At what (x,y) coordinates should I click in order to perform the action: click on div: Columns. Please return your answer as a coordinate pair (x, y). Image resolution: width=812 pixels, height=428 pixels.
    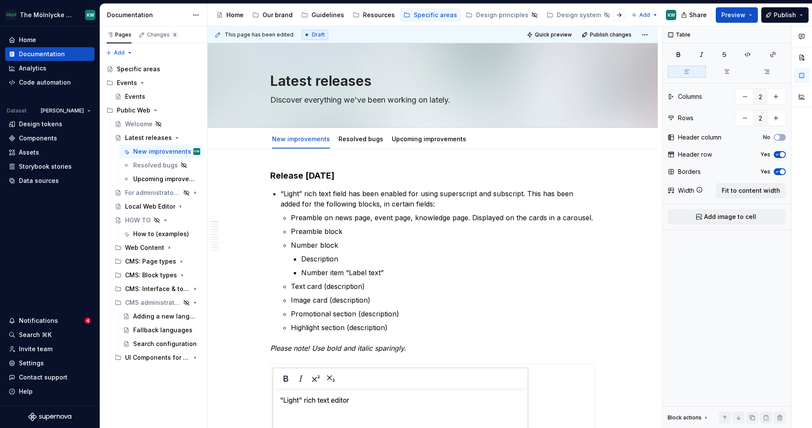
    Looking at the image, I should click on (690, 97).